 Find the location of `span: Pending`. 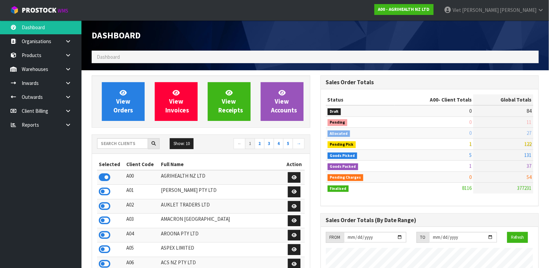

span: Pending is located at coordinates (338, 123).